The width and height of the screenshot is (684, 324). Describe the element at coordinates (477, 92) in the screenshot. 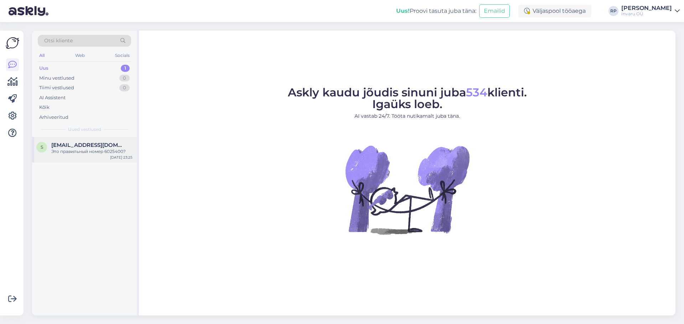

I see `span: 534` at that location.